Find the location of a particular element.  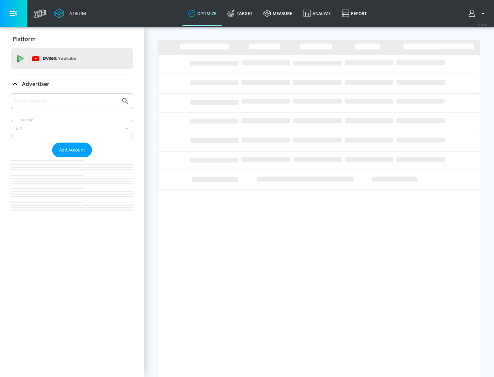

a: Atrium is located at coordinates (70, 13).